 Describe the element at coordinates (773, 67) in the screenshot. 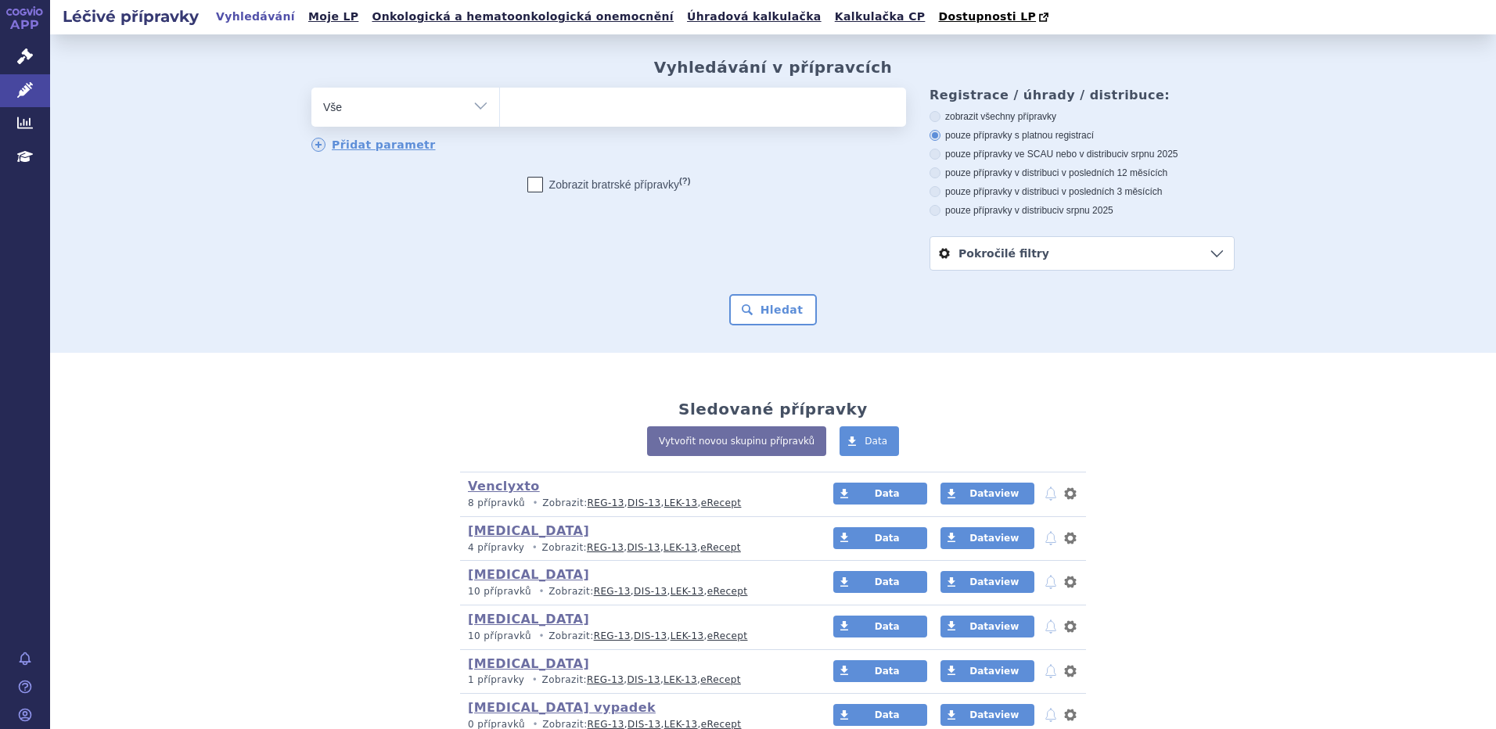

I see `h2: Vyhledávání v přípravcích` at that location.